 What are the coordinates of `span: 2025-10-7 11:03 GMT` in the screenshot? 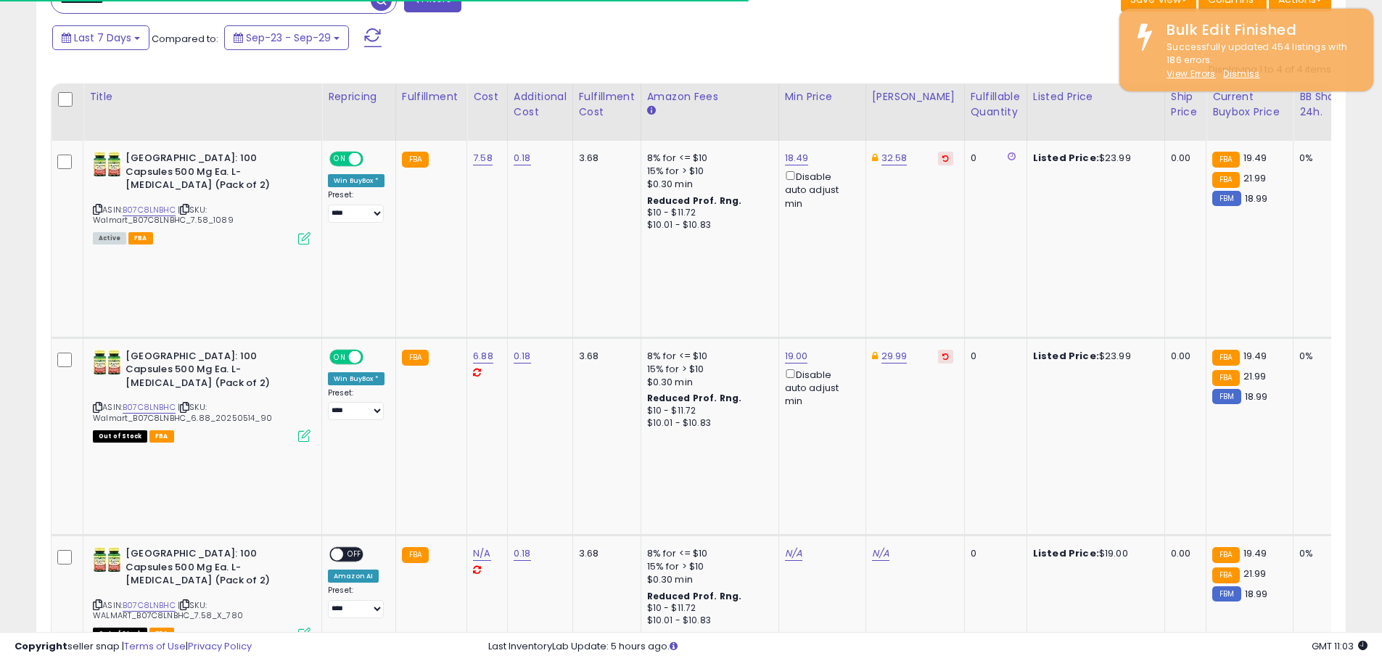 It's located at (1340, 646).